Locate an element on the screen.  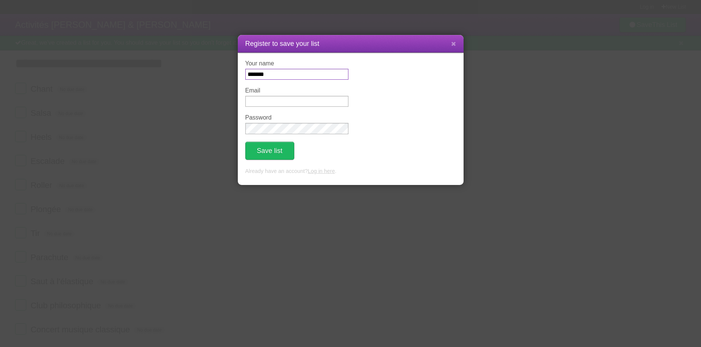
label: Email is located at coordinates (297, 91).